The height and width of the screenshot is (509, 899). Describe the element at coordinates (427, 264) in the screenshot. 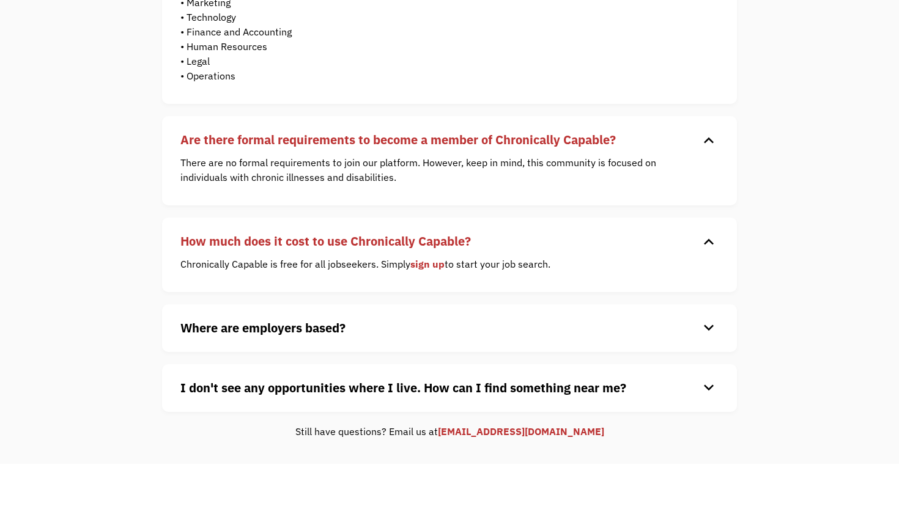

I see `a: sign up` at that location.